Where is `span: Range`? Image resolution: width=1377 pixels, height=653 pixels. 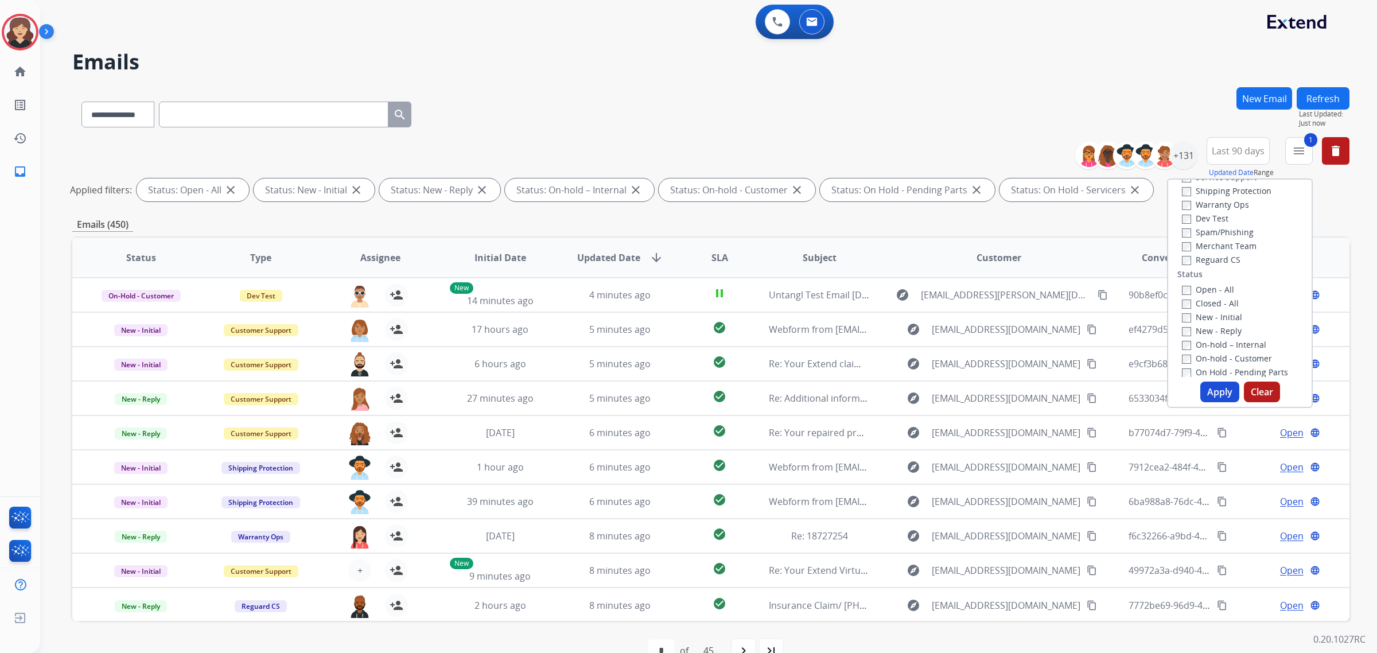 span: Range is located at coordinates (1241, 172).